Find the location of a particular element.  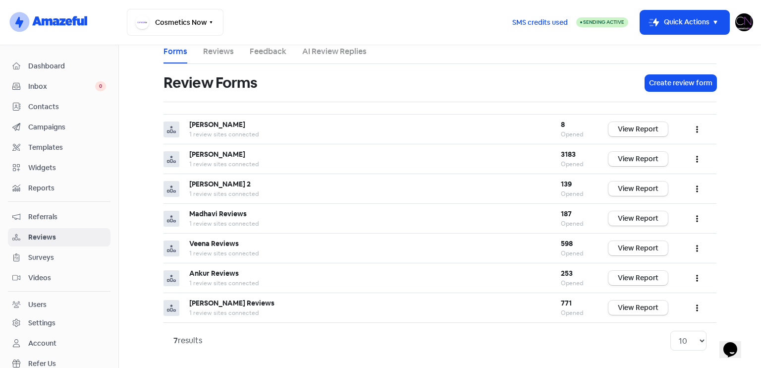

a: Campaigns is located at coordinates (59, 127).